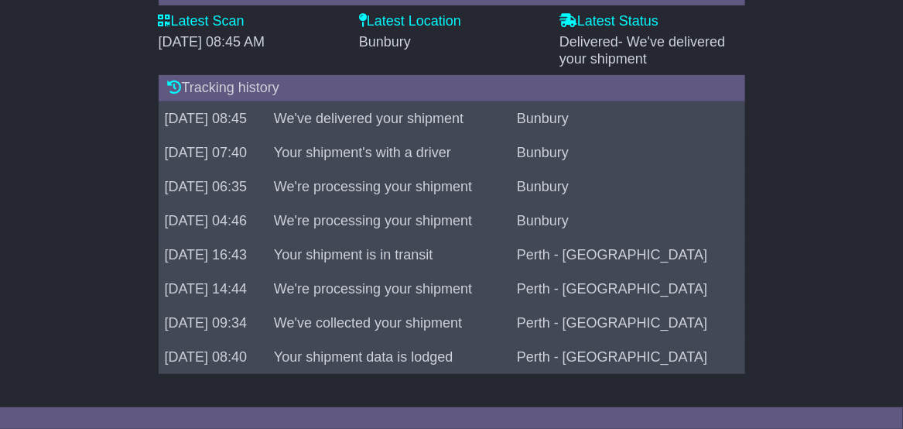 Image resolution: width=903 pixels, height=429 pixels. I want to click on span: - We've delivered your shipment, so click(642, 50).